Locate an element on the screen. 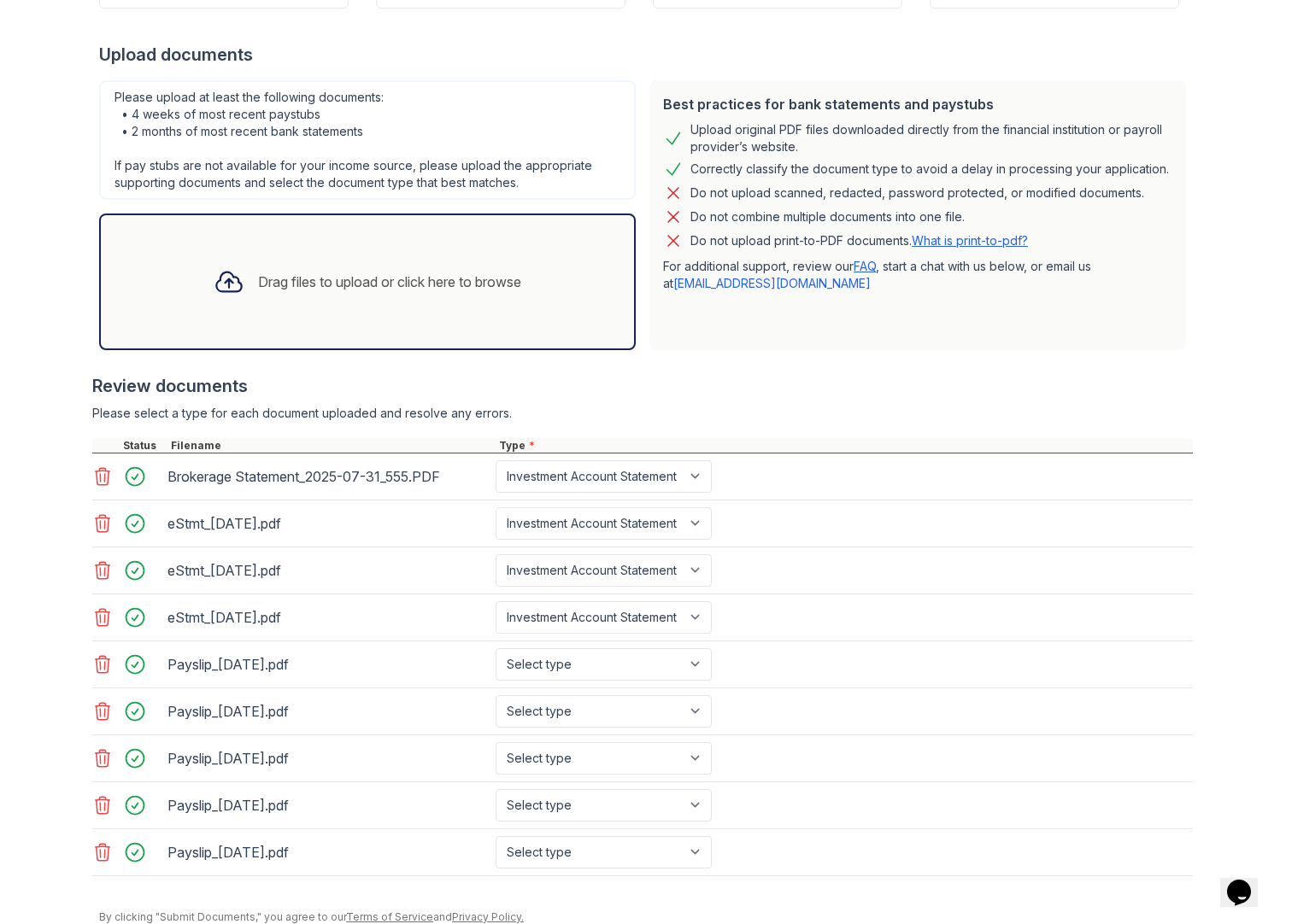 The height and width of the screenshot is (924, 1292). div: Correctly classify the document type to avoid a delay in processing your application. is located at coordinates (930, 169).